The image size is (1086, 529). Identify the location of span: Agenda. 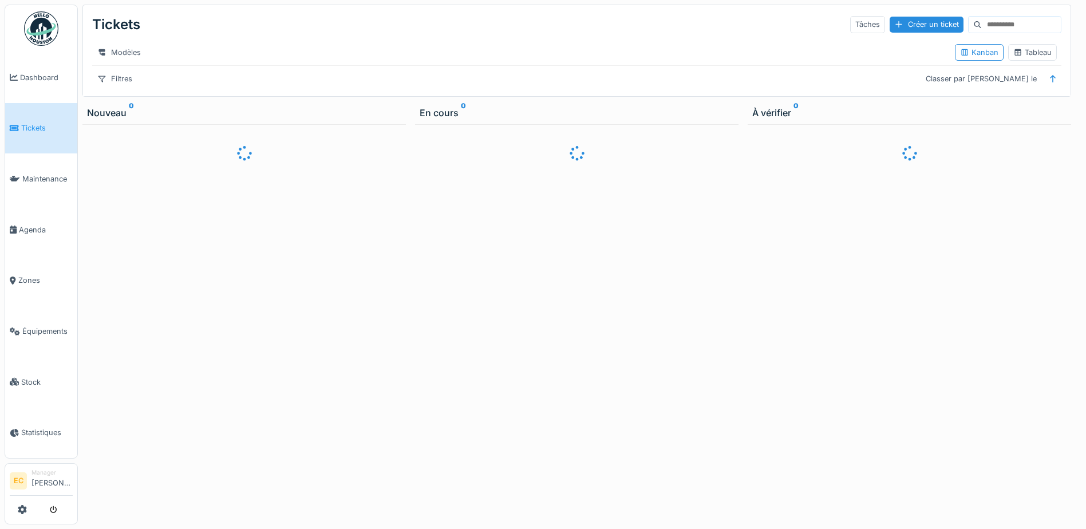
(46, 230).